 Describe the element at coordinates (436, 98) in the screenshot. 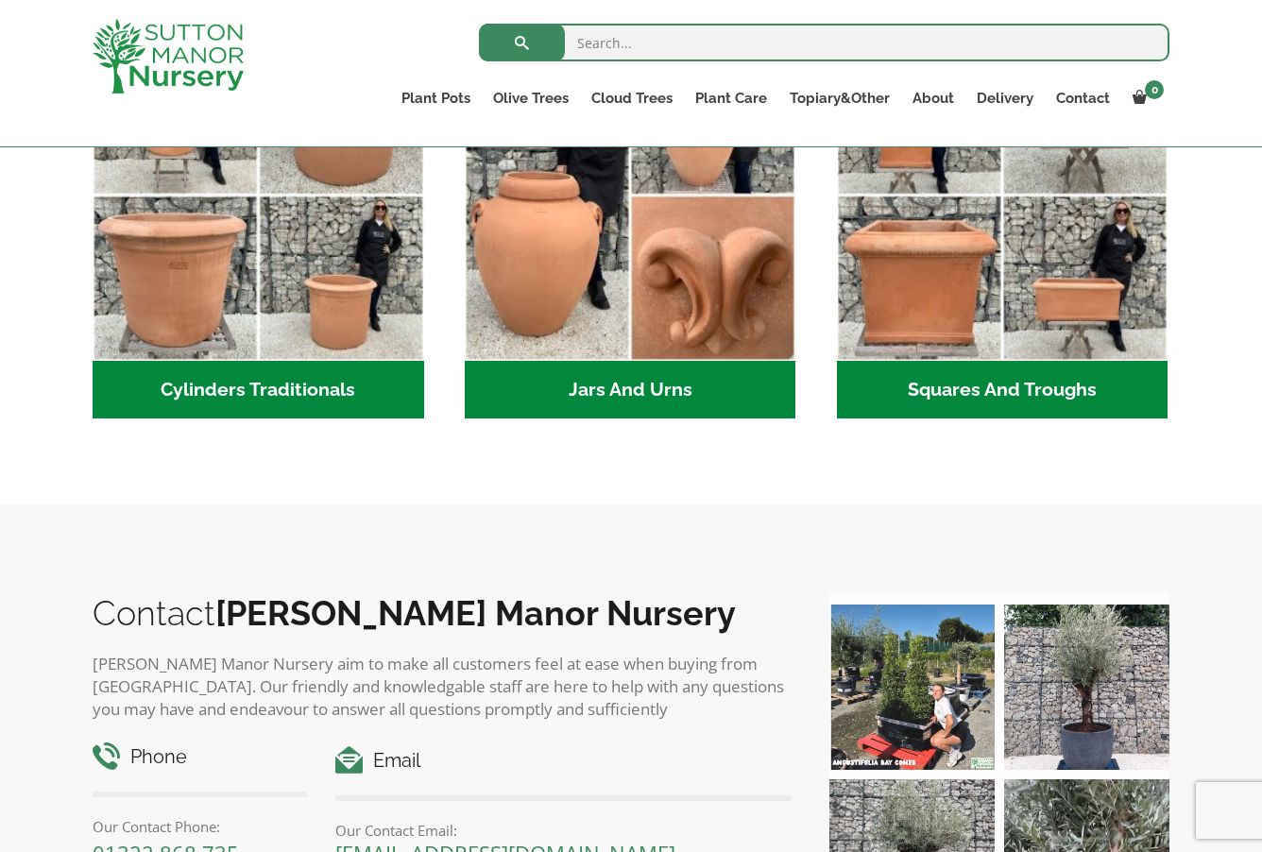

I see `a: Plant Pots` at that location.